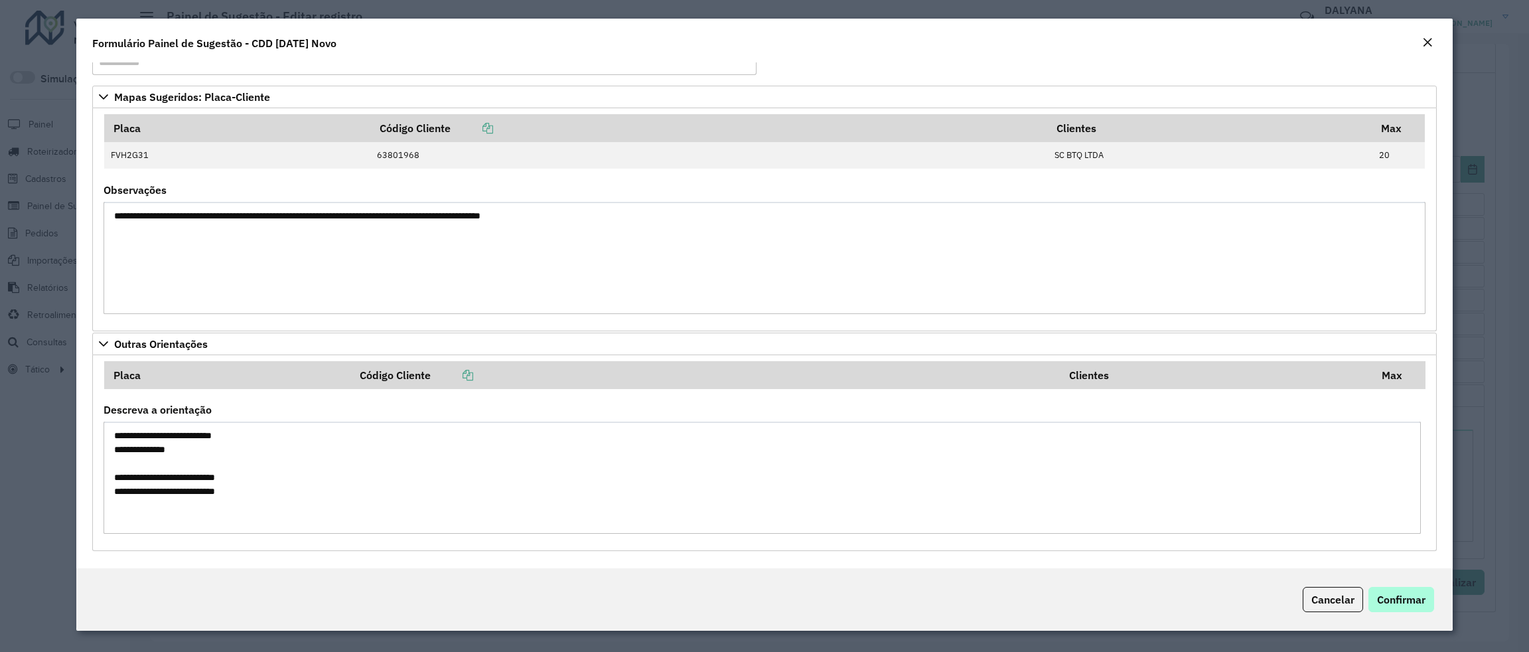 This screenshot has height=652, width=1529. I want to click on td: 20, so click(1399, 155).